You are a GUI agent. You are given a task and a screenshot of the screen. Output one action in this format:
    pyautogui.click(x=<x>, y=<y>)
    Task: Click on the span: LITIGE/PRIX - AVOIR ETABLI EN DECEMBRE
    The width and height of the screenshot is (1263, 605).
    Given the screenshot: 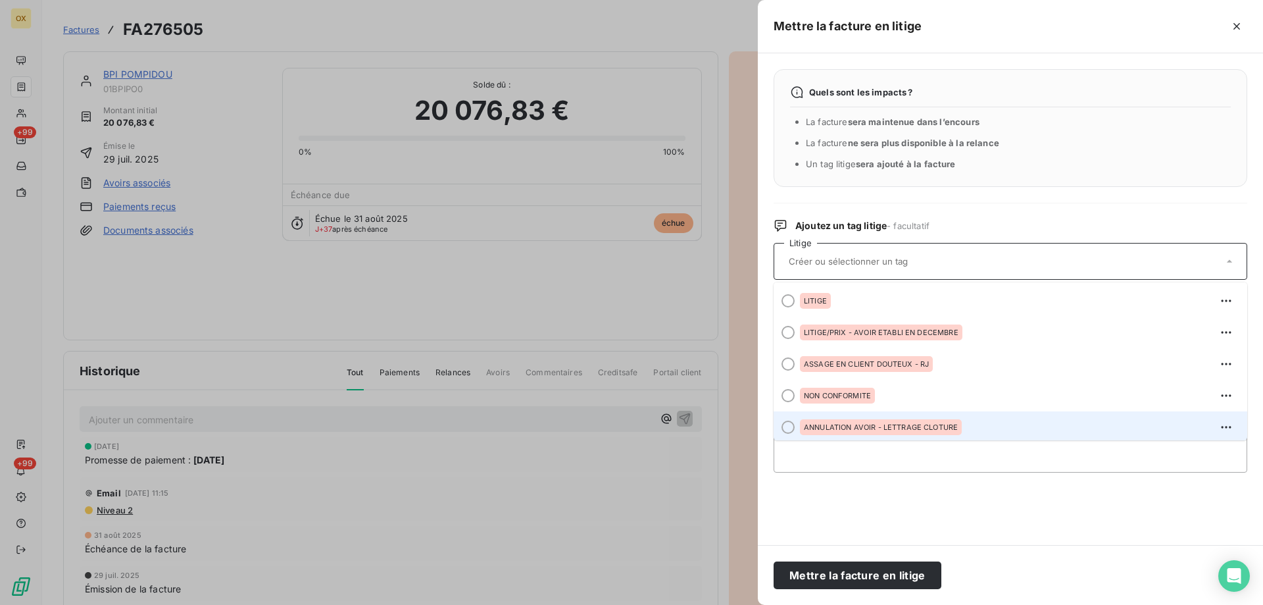 What is the action you would take?
    pyautogui.click(x=881, y=332)
    